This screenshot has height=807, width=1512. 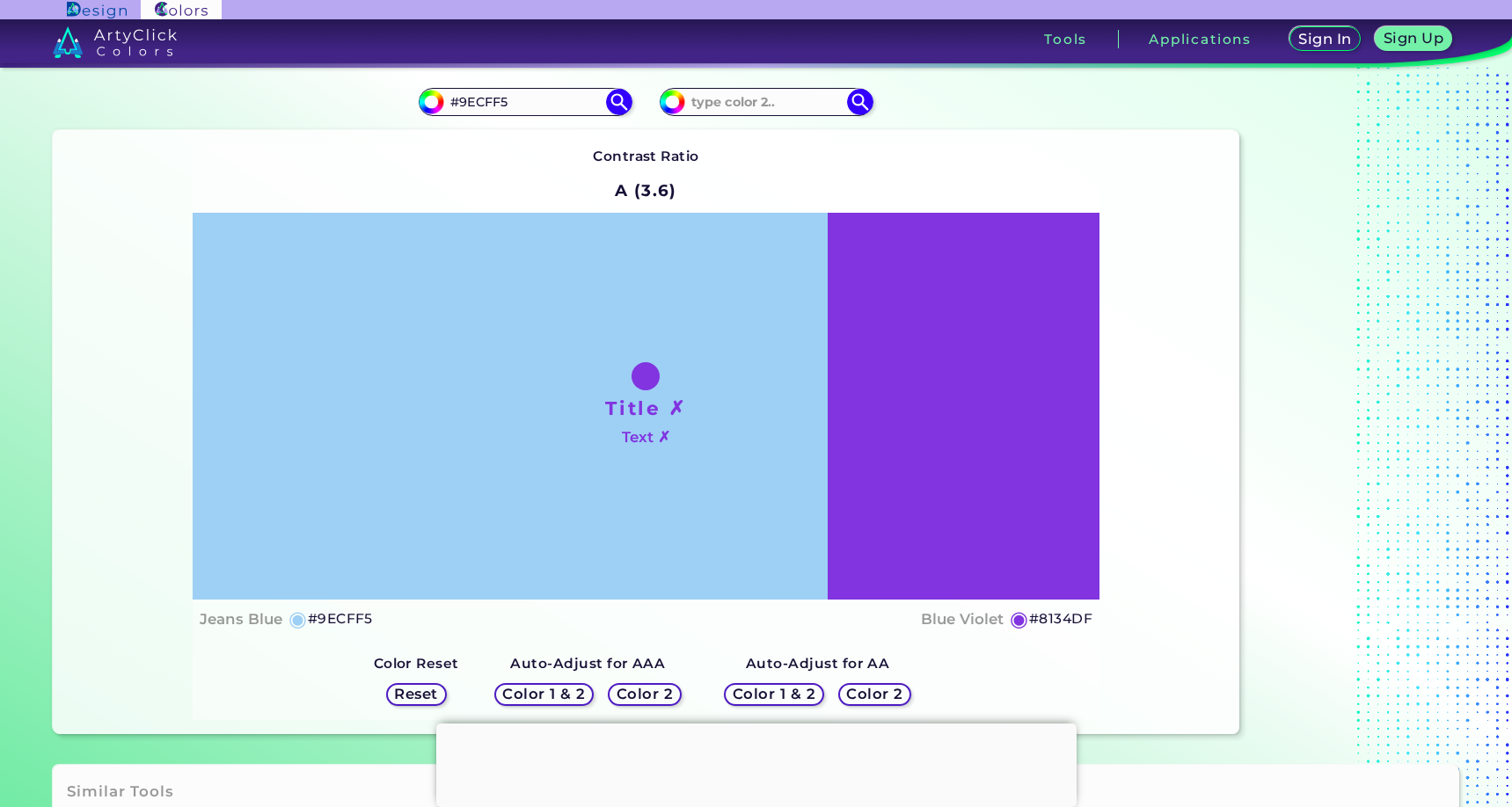 What do you see at coordinates (525, 101) in the screenshot?
I see `input: type color 1..` at bounding box center [525, 101].